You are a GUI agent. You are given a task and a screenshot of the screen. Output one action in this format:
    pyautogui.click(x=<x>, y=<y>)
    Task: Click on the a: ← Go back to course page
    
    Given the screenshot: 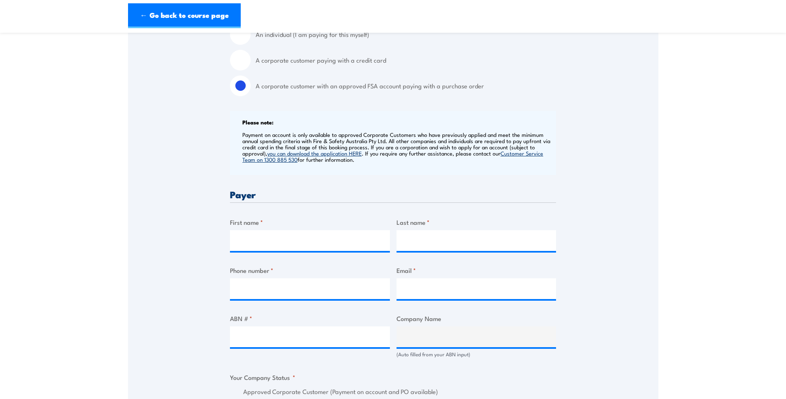 What is the action you would take?
    pyautogui.click(x=184, y=16)
    